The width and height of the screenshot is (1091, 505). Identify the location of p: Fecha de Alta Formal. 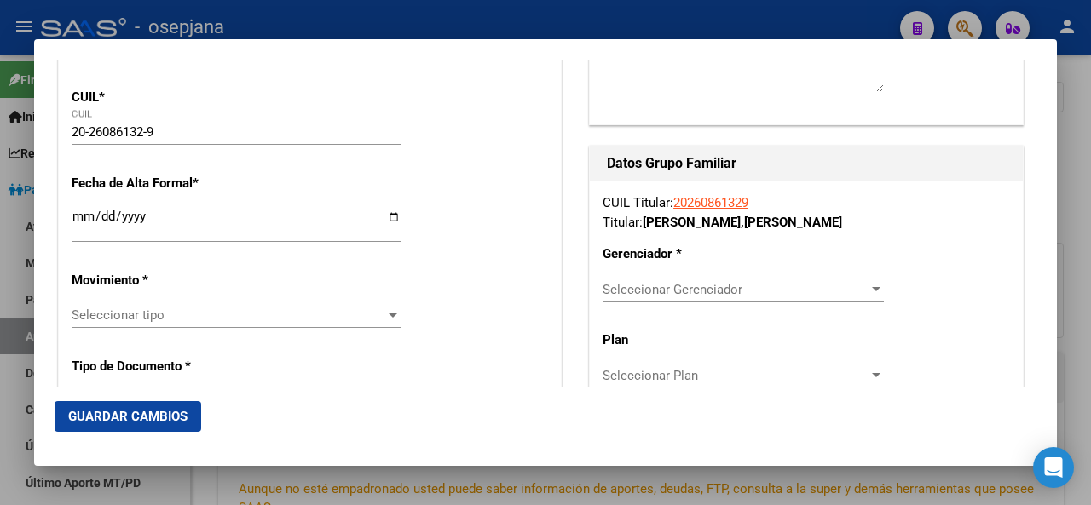
(143, 183).